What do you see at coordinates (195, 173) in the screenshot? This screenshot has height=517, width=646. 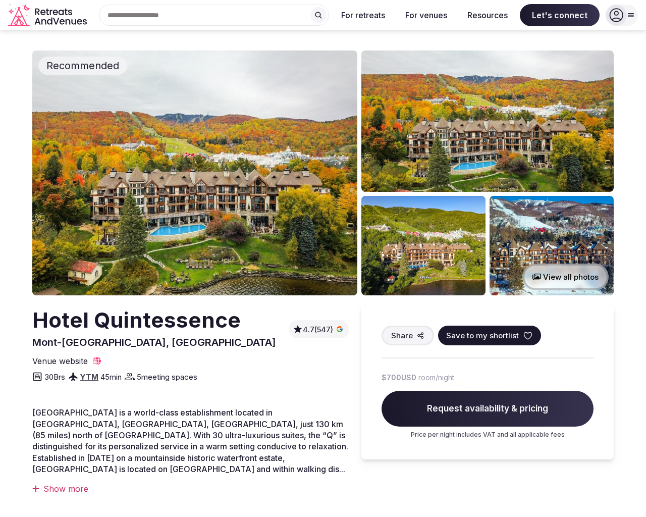 I see `img: Venue cover photo` at bounding box center [195, 173].